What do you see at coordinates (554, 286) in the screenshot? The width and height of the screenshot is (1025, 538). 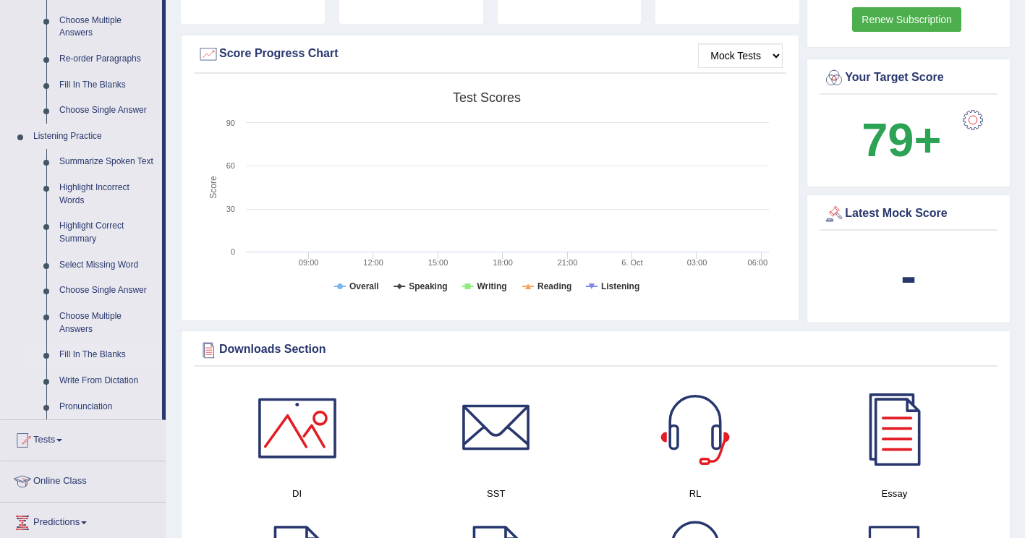 I see `tspan: Reading` at bounding box center [554, 286].